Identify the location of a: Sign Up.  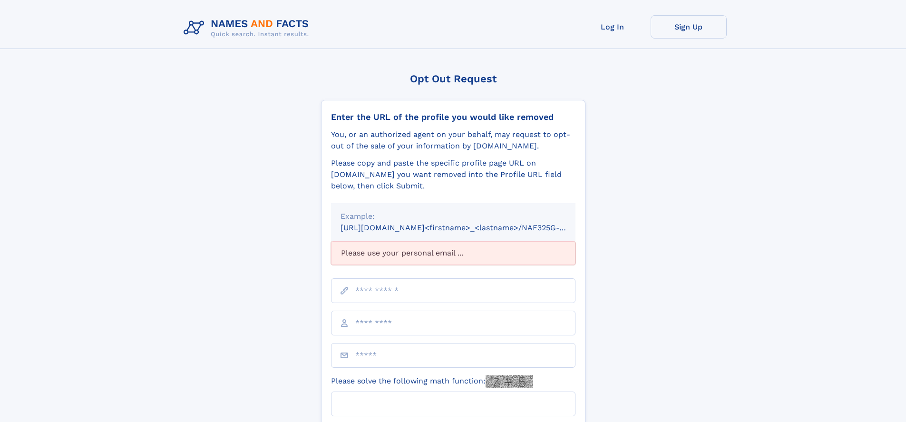
(688, 27).